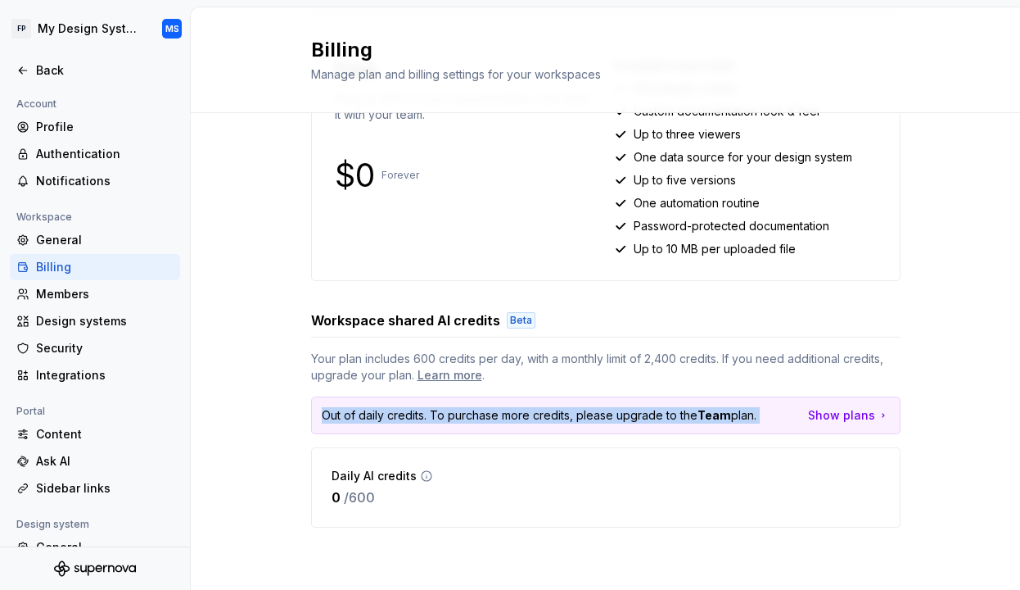 The image size is (1020, 590). What do you see at coordinates (105, 375) in the screenshot?
I see `div: Integrations` at bounding box center [105, 375].